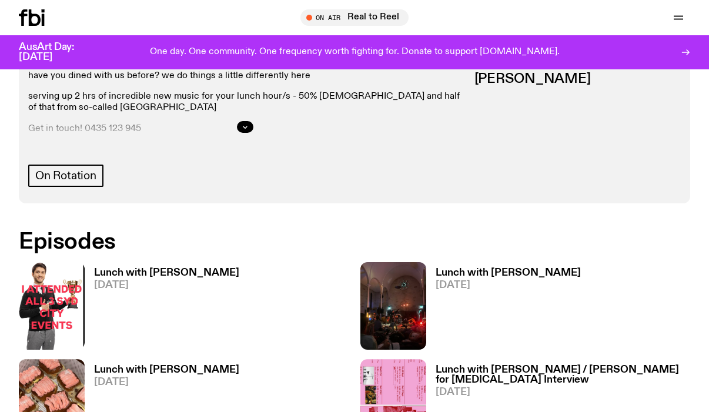 Image resolution: width=709 pixels, height=412 pixels. I want to click on span: On Rotation, so click(66, 176).